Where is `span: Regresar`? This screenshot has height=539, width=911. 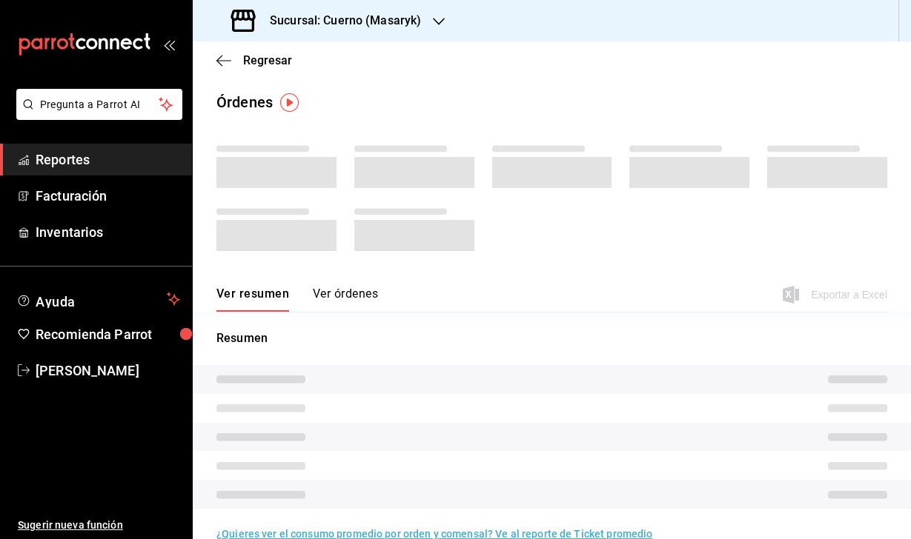
span: Regresar is located at coordinates (267, 60).